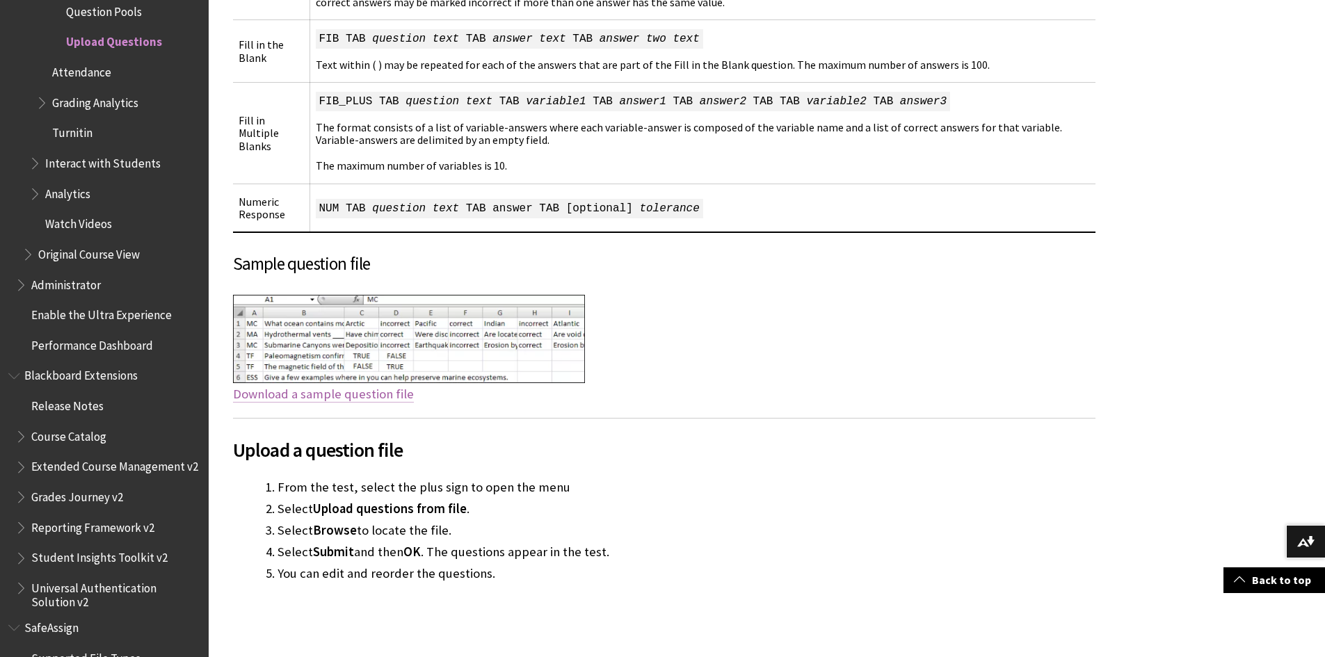 Image resolution: width=1325 pixels, height=657 pixels. What do you see at coordinates (686, 488) in the screenshot?
I see `li: From the test, select the plus sign to open the menu` at bounding box center [686, 488].